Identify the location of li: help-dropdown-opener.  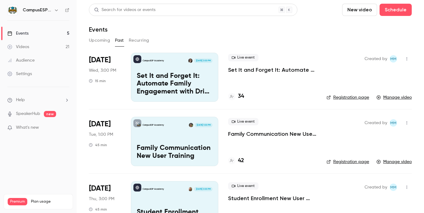
(38, 100).